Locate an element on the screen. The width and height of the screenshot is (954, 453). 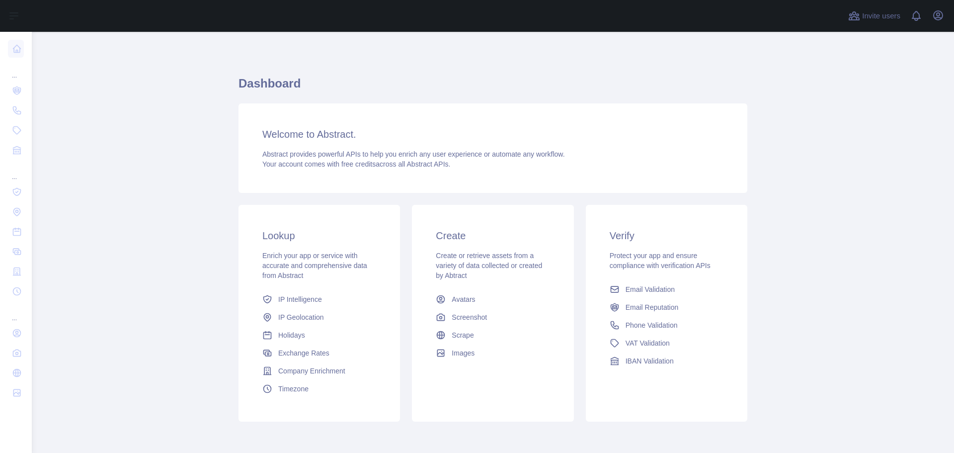
span: Create or retrieve assets from a variety of data collected or created by Abtract is located at coordinates (489, 265).